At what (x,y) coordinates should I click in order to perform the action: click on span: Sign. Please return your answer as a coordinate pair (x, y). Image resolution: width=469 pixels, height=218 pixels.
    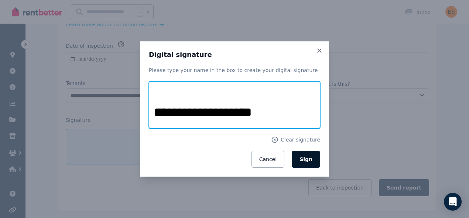
    Looking at the image, I should click on (305, 159).